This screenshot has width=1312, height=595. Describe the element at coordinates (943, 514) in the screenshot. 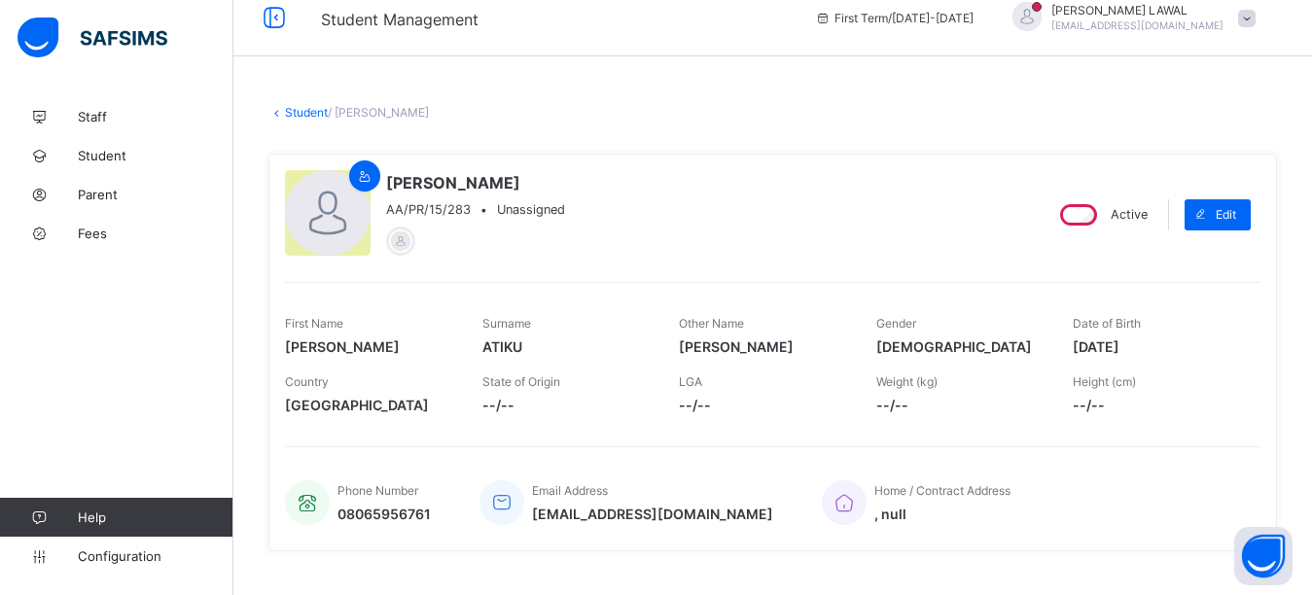

I see `span: , null` at that location.